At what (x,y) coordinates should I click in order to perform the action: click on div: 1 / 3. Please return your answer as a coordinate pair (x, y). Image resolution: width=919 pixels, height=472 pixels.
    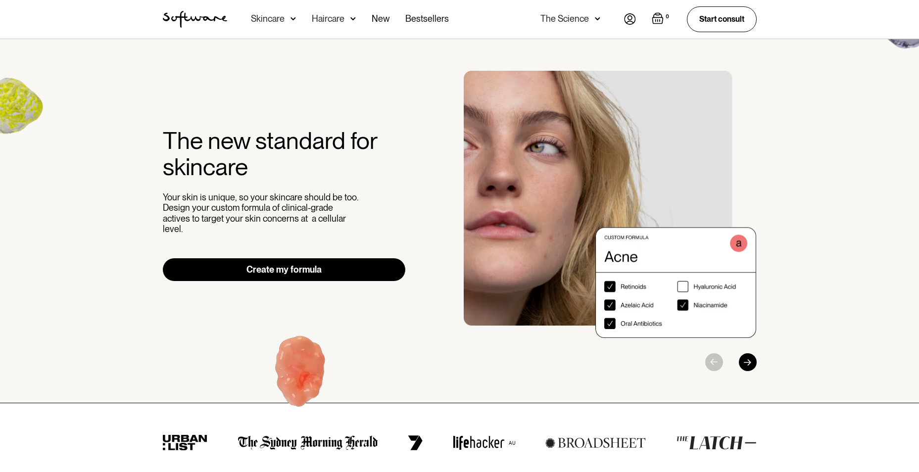
    Looking at the image, I should click on (610, 204).